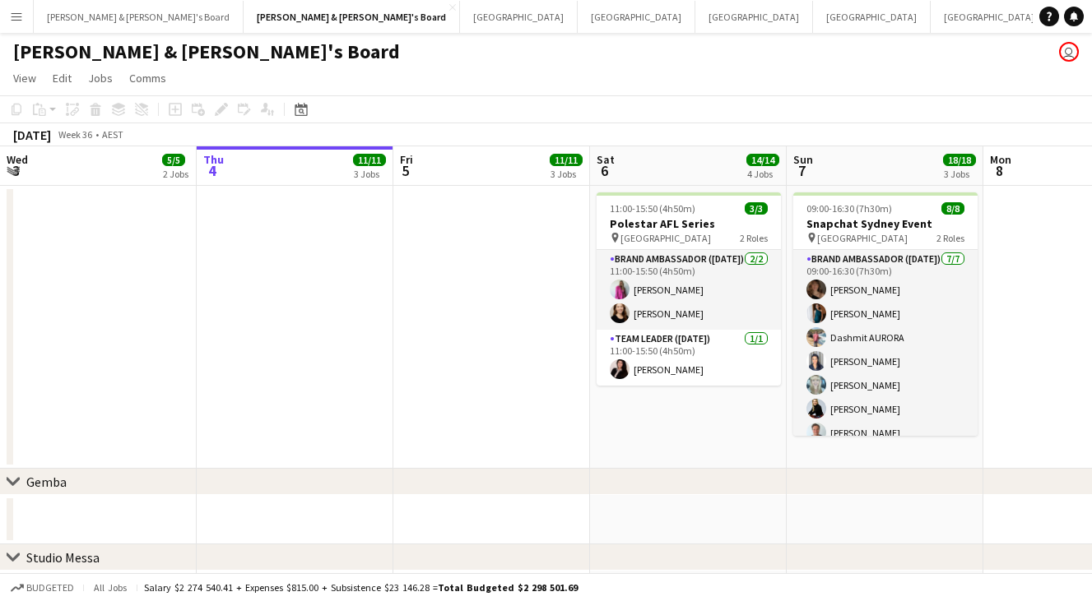  Describe the element at coordinates (999, 170) in the screenshot. I see `span: 8` at that location.